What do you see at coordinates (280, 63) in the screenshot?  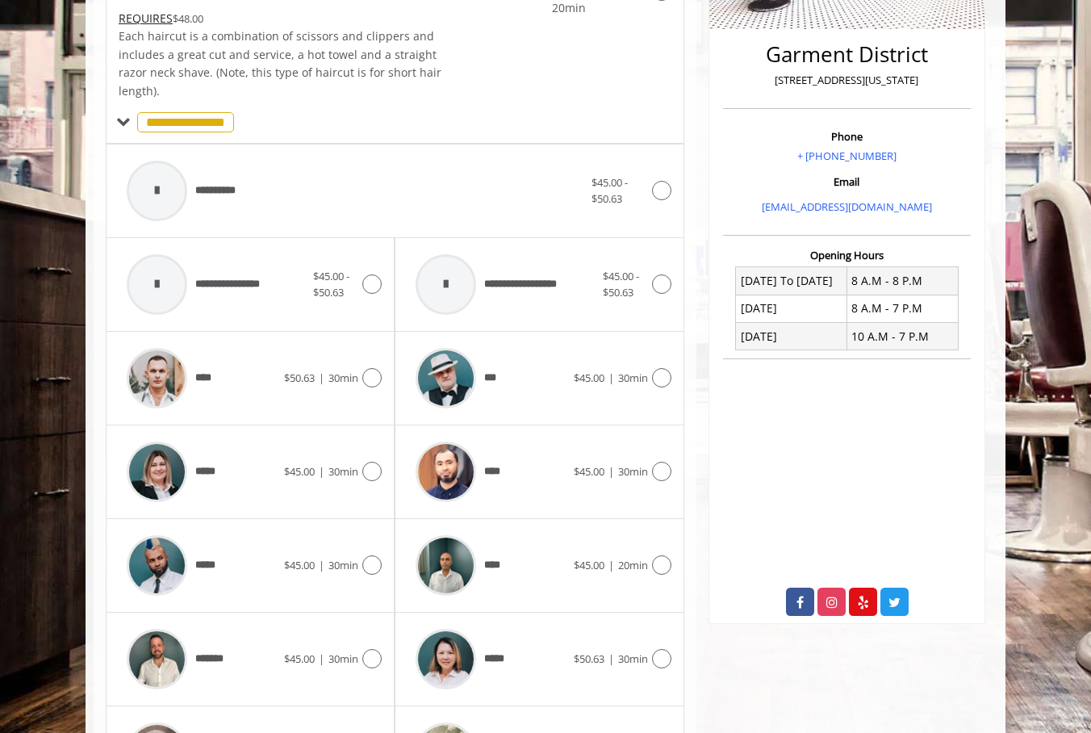 I see `span: Each haircut is a combination of scissors and clippers and includes a great cut and service, a ho...` at bounding box center [280, 63].